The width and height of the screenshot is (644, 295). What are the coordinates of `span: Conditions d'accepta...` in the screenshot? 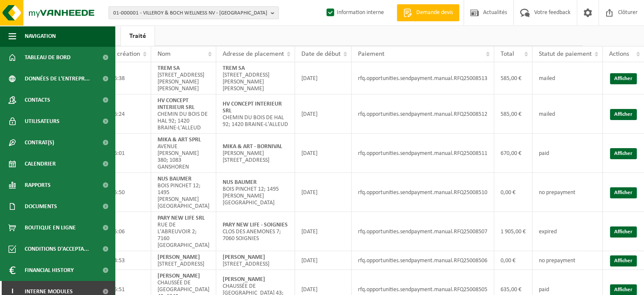 It's located at (57, 249).